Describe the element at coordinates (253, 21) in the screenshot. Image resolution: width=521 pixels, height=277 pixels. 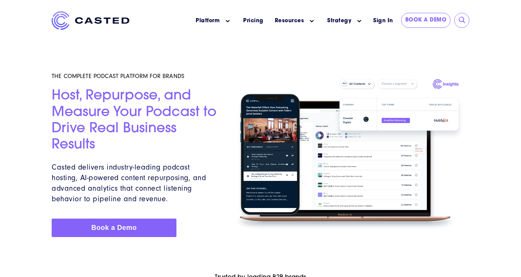
I see `a: Pricing` at that location.